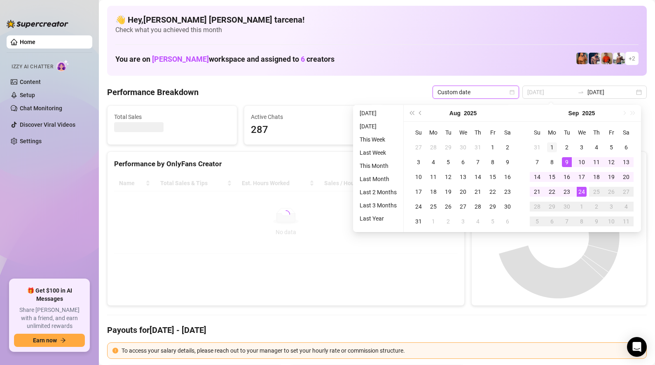  Describe the element at coordinates (631, 58) in the screenshot. I see `span: + 2` at that location.